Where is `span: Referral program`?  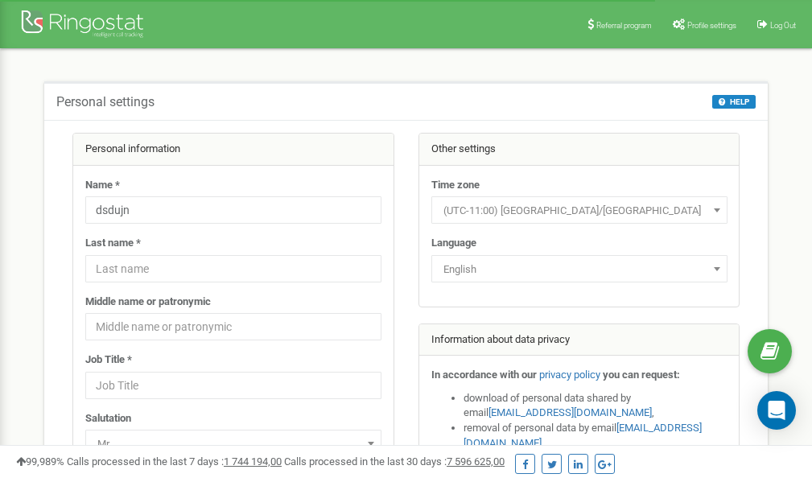 span: Referral program is located at coordinates (624, 25).